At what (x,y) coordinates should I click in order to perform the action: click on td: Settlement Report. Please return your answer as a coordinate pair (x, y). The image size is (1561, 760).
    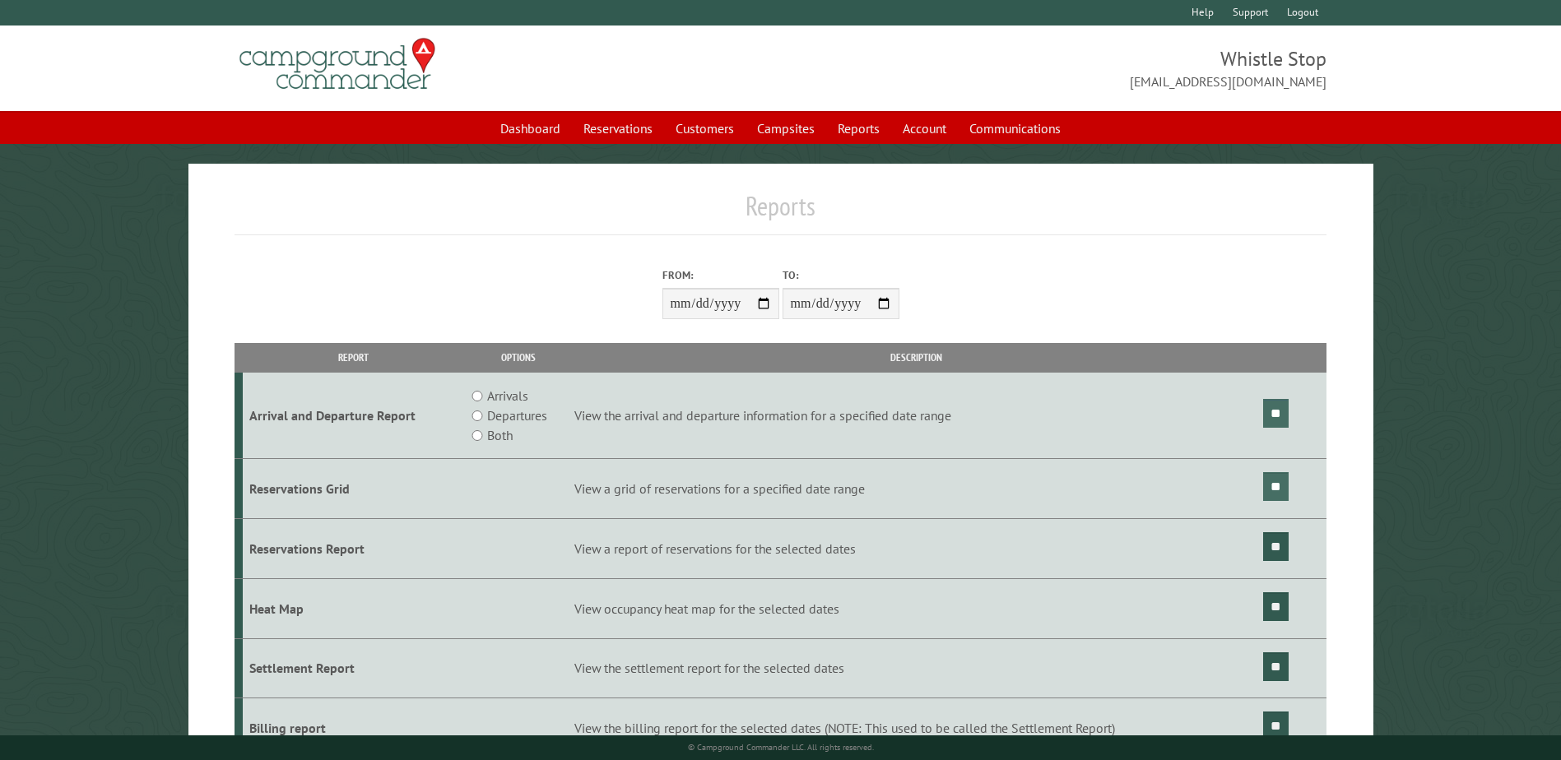
    Looking at the image, I should click on (353, 668).